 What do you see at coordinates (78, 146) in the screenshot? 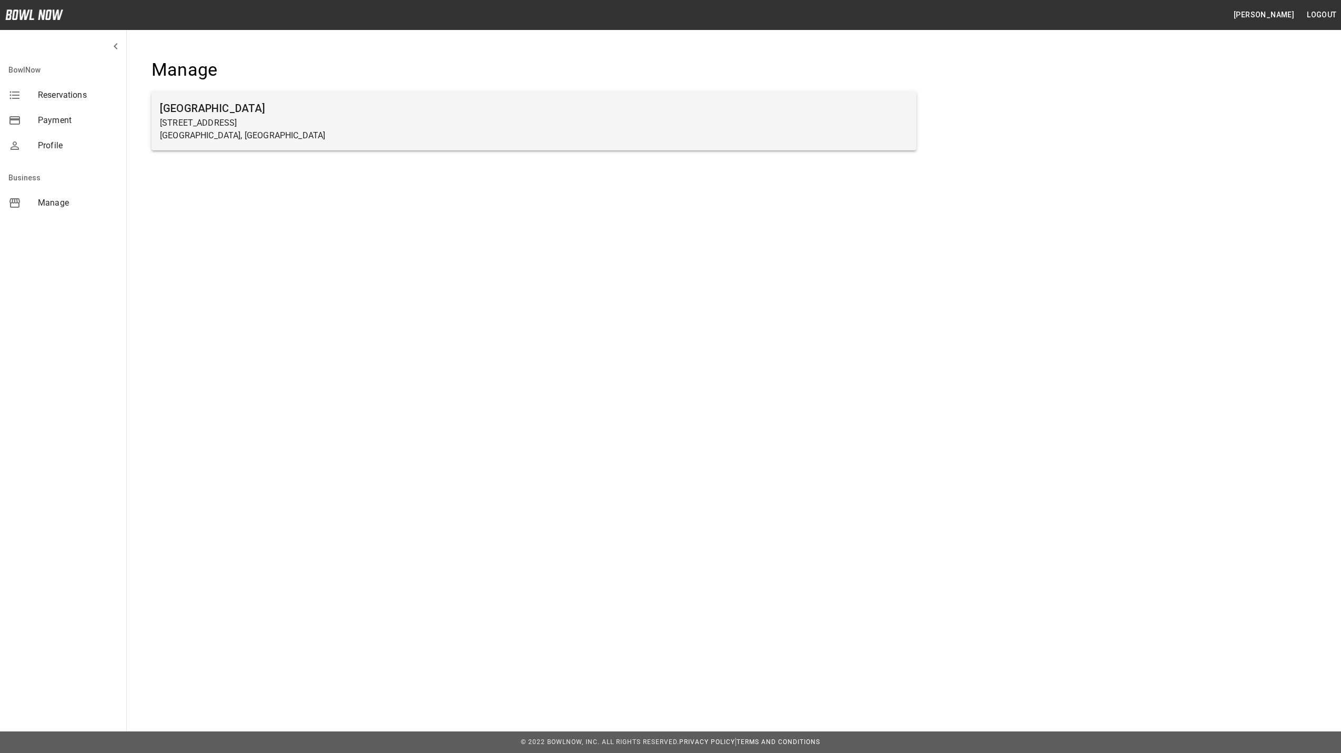
I see `span: Profile` at bounding box center [78, 146].